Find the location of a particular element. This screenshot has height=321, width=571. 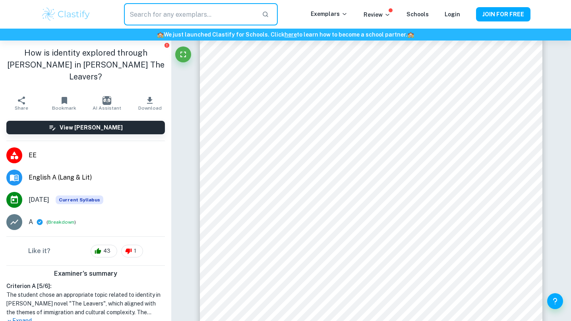

button: Download is located at coordinates (150, 103).